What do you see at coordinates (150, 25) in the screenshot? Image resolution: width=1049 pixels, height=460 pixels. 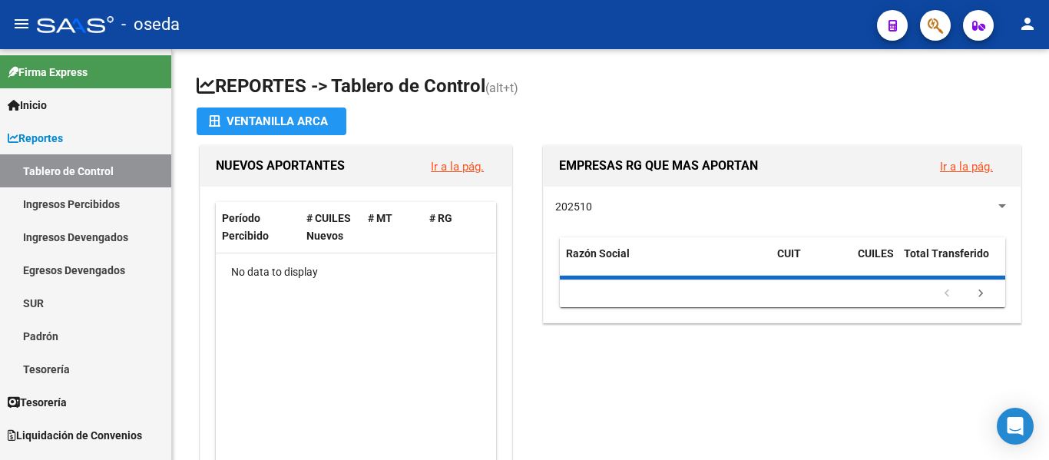 I see `span: - oseda` at bounding box center [150, 25].